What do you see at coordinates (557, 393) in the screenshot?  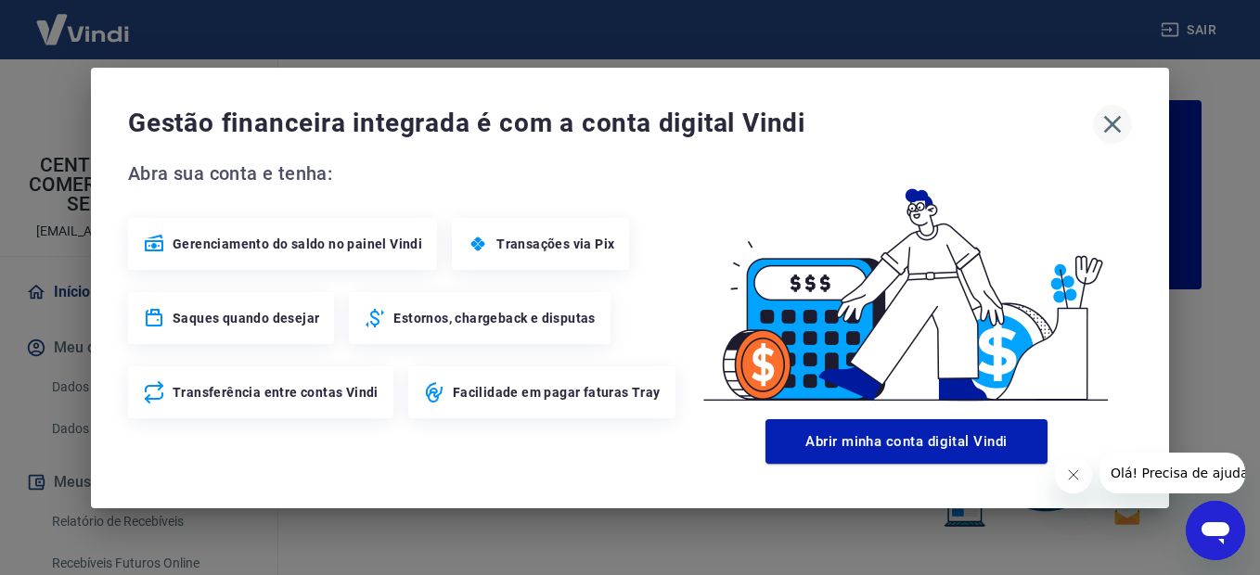 I see `span: Facilidade em pagar faturas Tray` at bounding box center [557, 393].